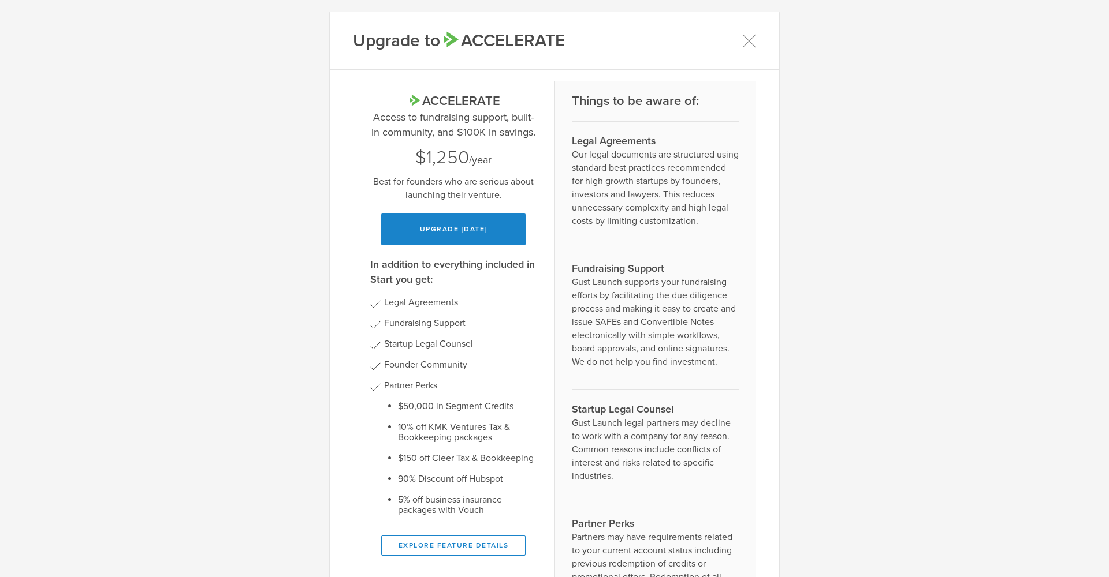 Image resolution: width=1109 pixels, height=577 pixels. Describe the element at coordinates (655, 188) in the screenshot. I see `p: Our legal documents are structured using standard best practices recommended for high growth star...` at that location.